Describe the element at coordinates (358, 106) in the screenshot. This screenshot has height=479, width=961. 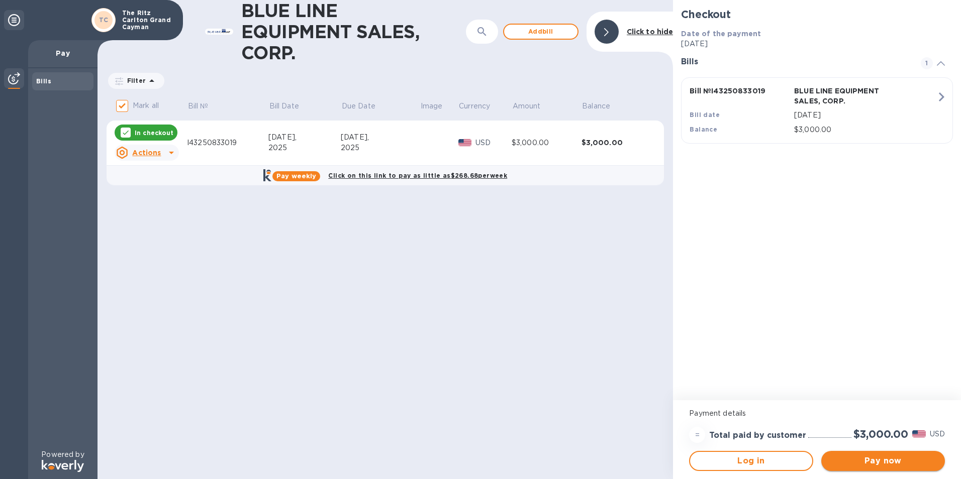
I see `p: Due Date` at that location.